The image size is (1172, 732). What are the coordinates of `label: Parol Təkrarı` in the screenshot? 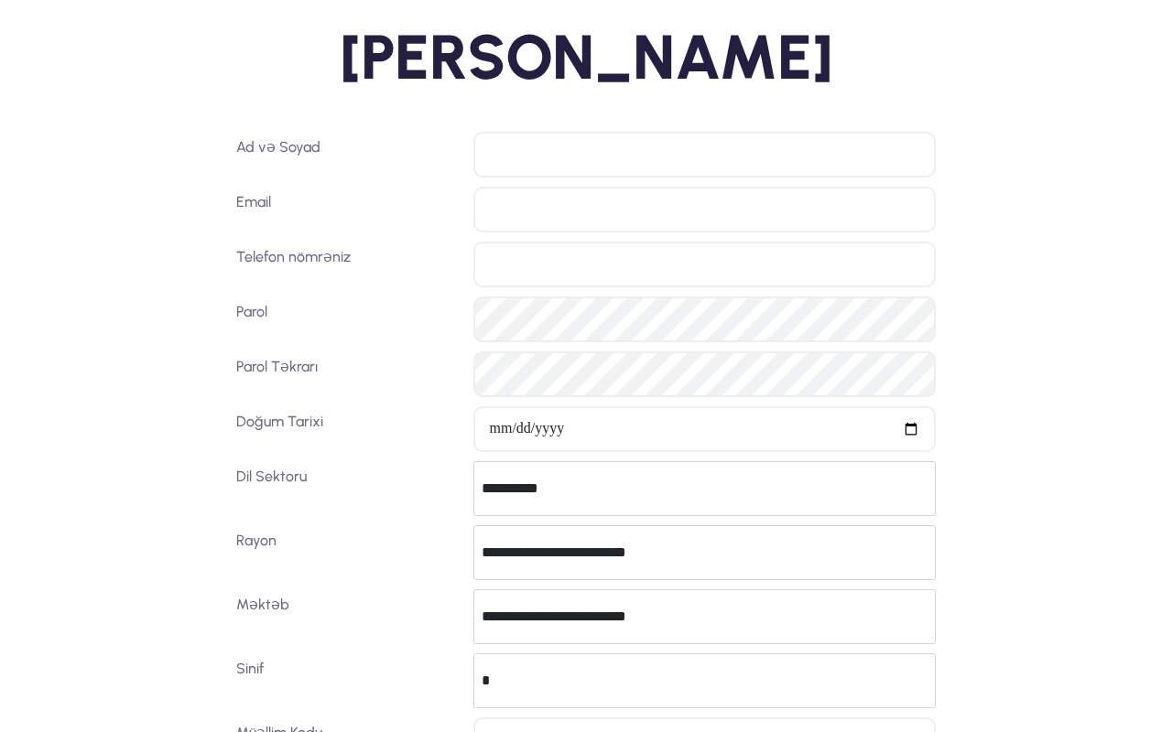 It's located at (348, 374).